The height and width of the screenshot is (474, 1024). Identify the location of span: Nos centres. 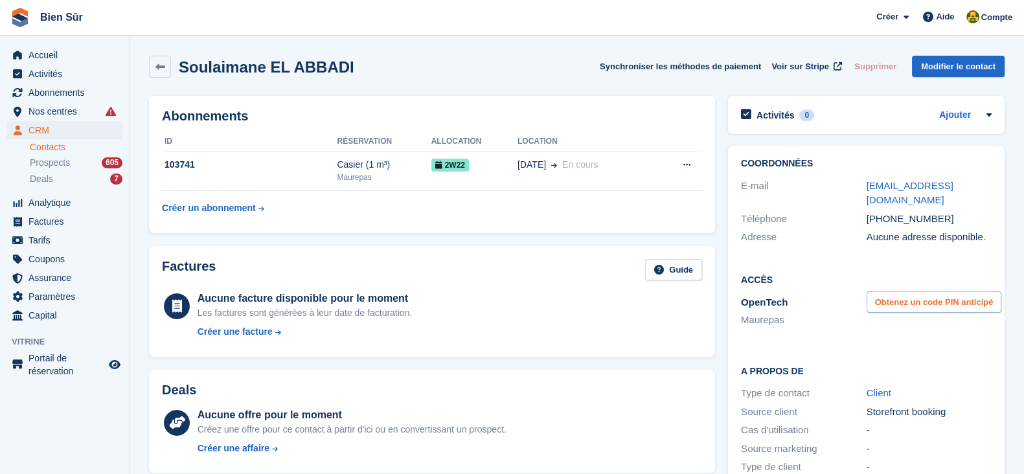
(67, 111).